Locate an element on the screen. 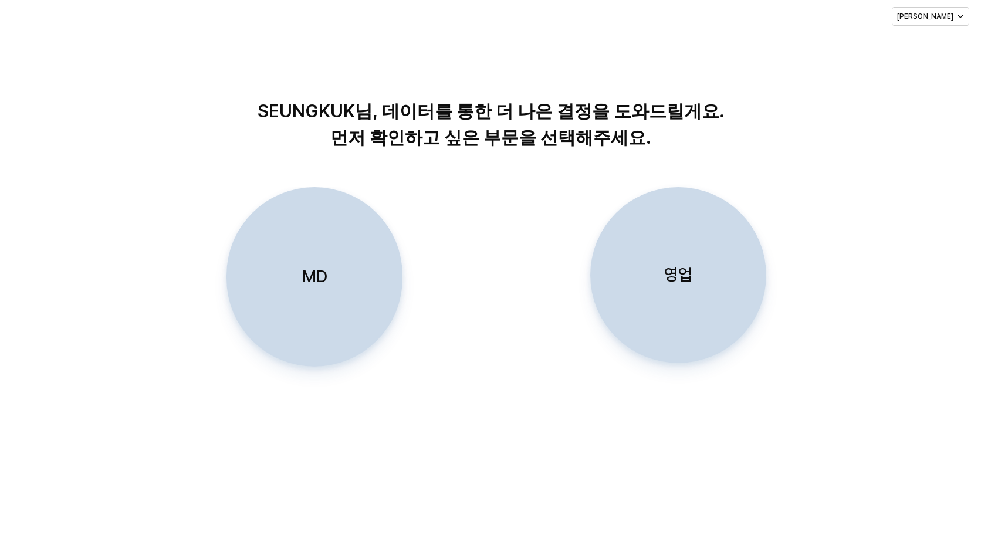 This screenshot has width=981, height=542. p: 영업 is located at coordinates (679, 275).